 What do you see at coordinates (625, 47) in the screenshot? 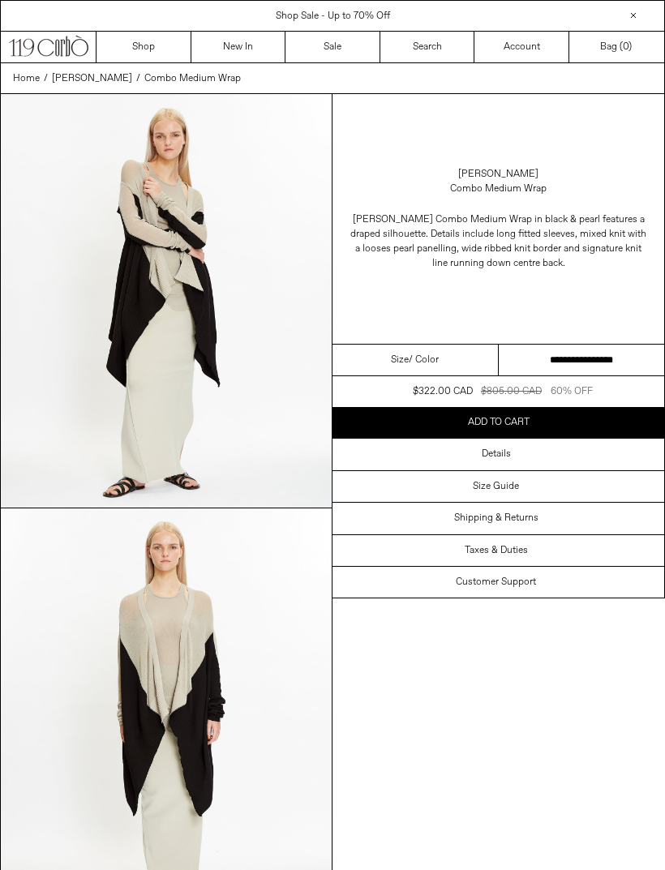
I see `span: 0` at bounding box center [625, 47].